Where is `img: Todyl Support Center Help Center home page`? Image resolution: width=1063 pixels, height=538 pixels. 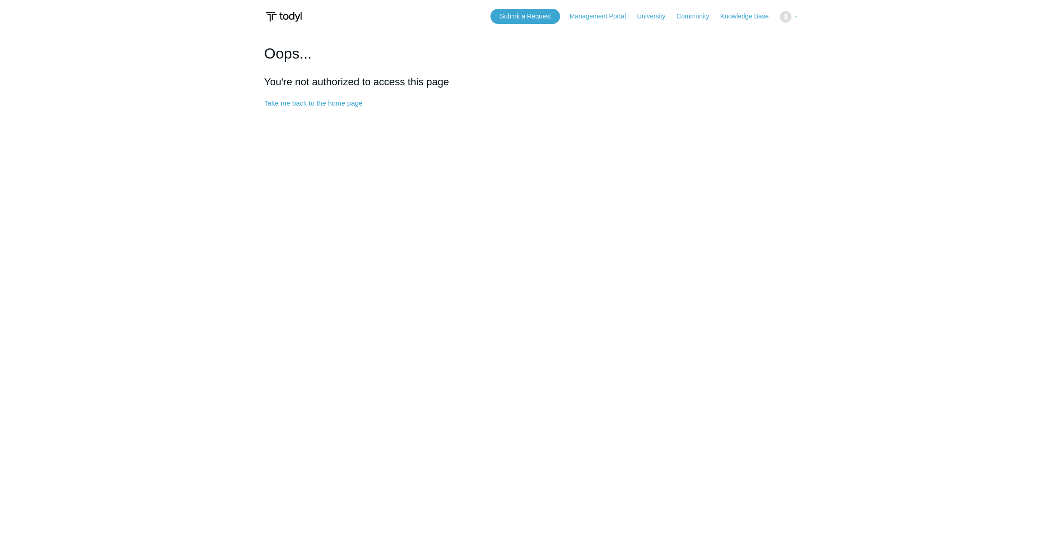 img: Todyl Support Center Help Center home page is located at coordinates (284, 17).